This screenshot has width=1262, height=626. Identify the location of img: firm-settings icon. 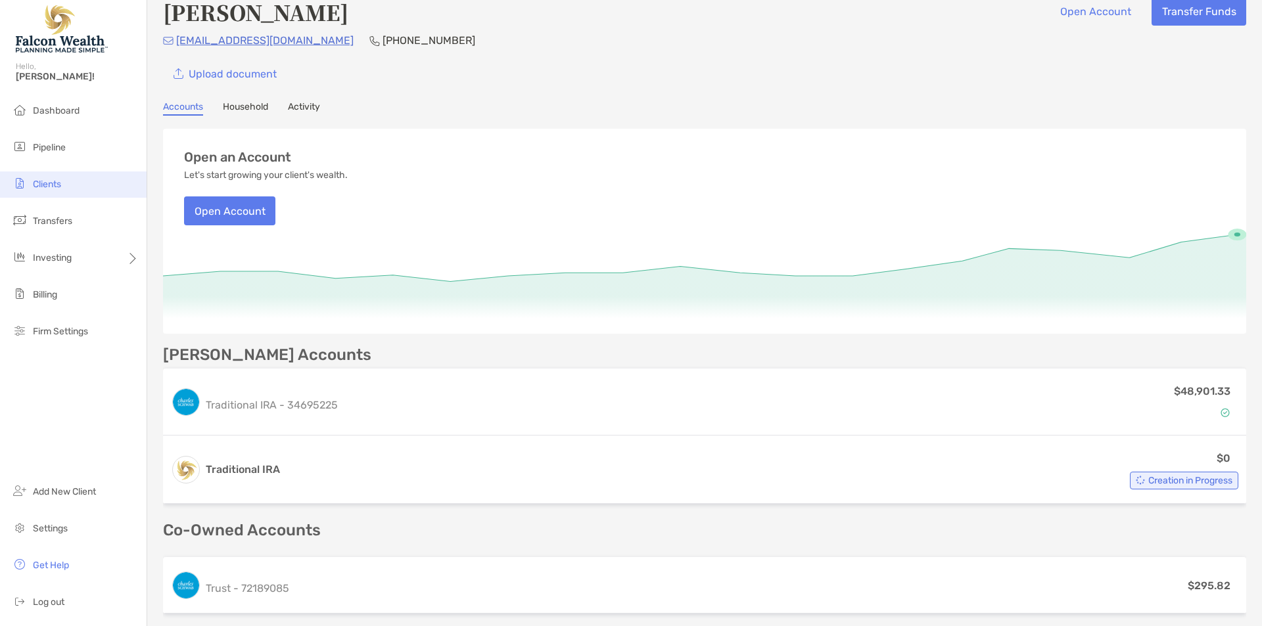
(20, 331).